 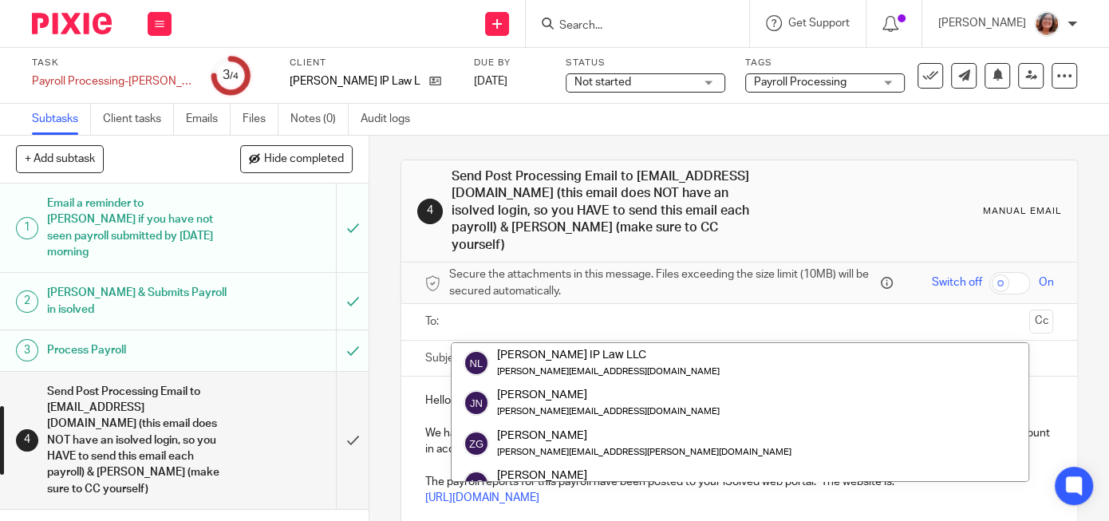 I want to click on a: Client tasks, so click(x=138, y=119).